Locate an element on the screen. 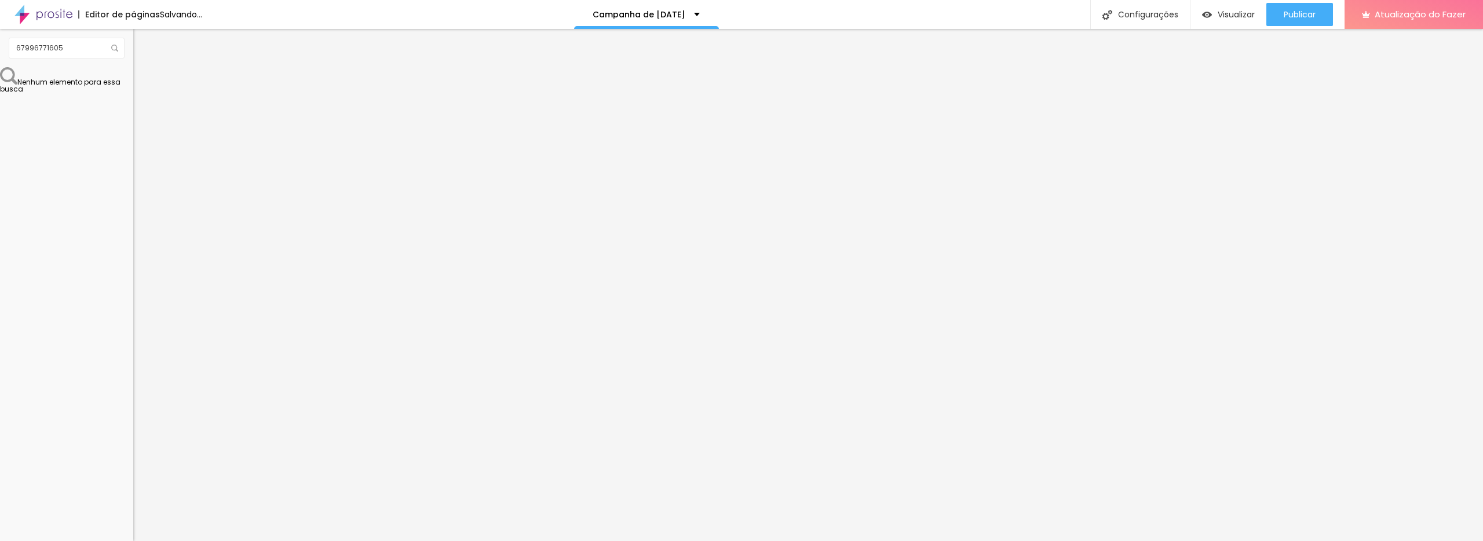  button: Visualizar is located at coordinates (1228, 14).